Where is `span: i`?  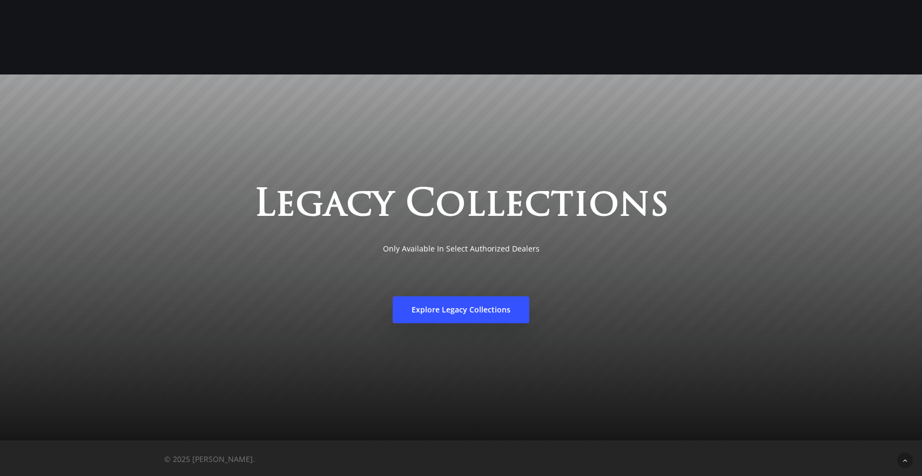
span: i is located at coordinates (581, 207).